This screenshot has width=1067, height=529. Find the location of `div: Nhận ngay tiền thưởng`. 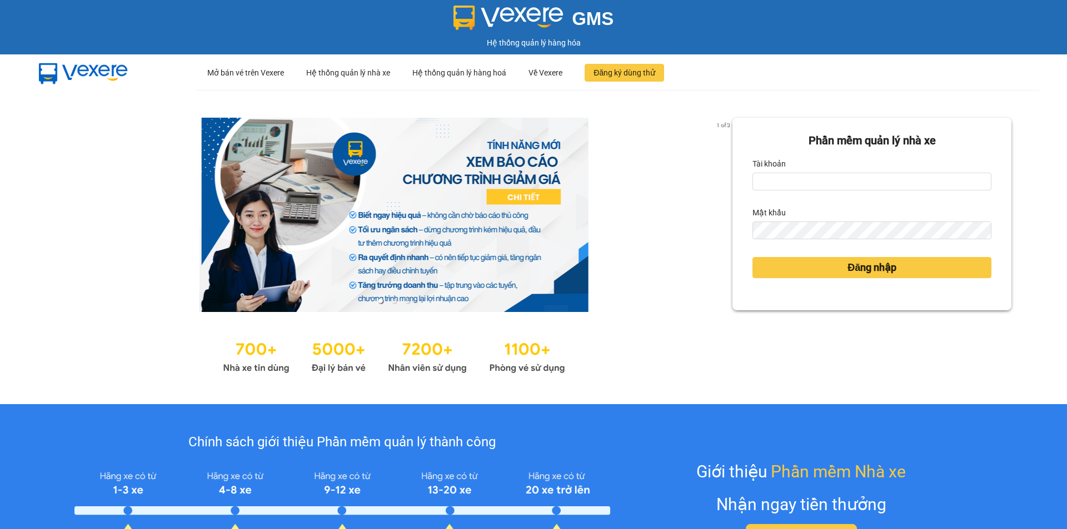

div: Nhận ngay tiền thưởng is located at coordinates (801, 504).